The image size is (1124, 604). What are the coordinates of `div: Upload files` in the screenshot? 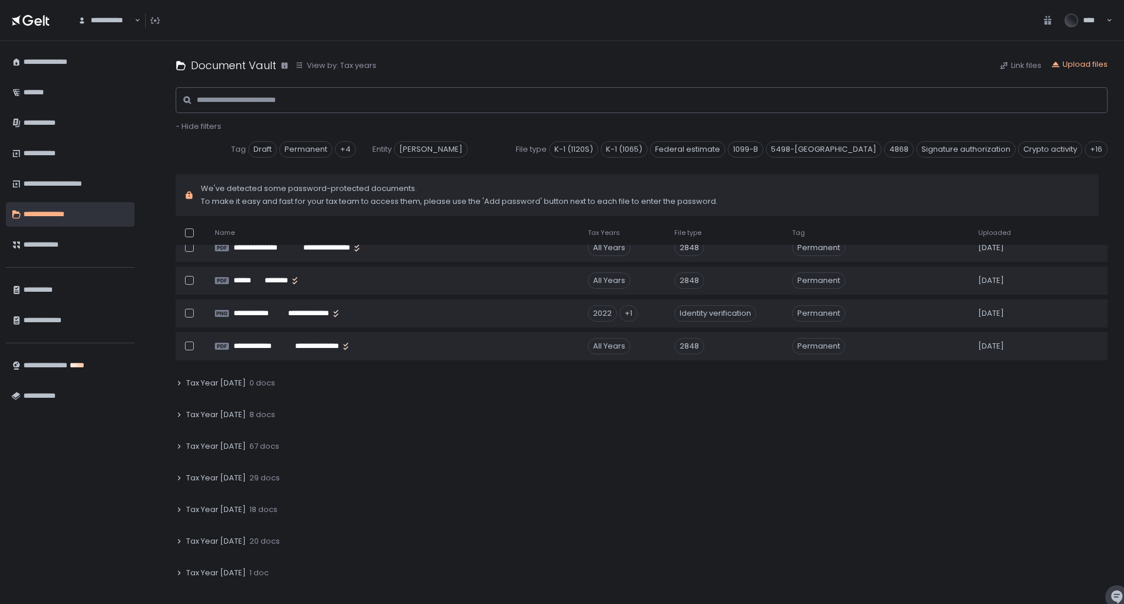 It's located at (1079, 64).